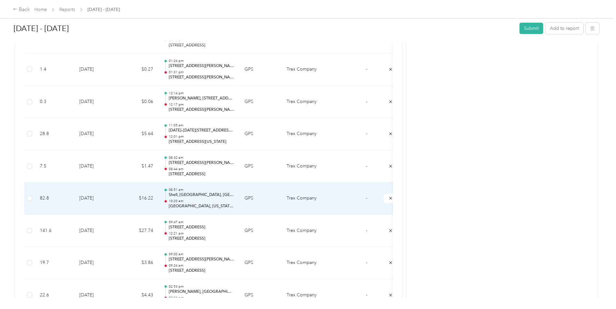 The image size is (616, 309). I want to click on td: $0.27, so click(139, 70).